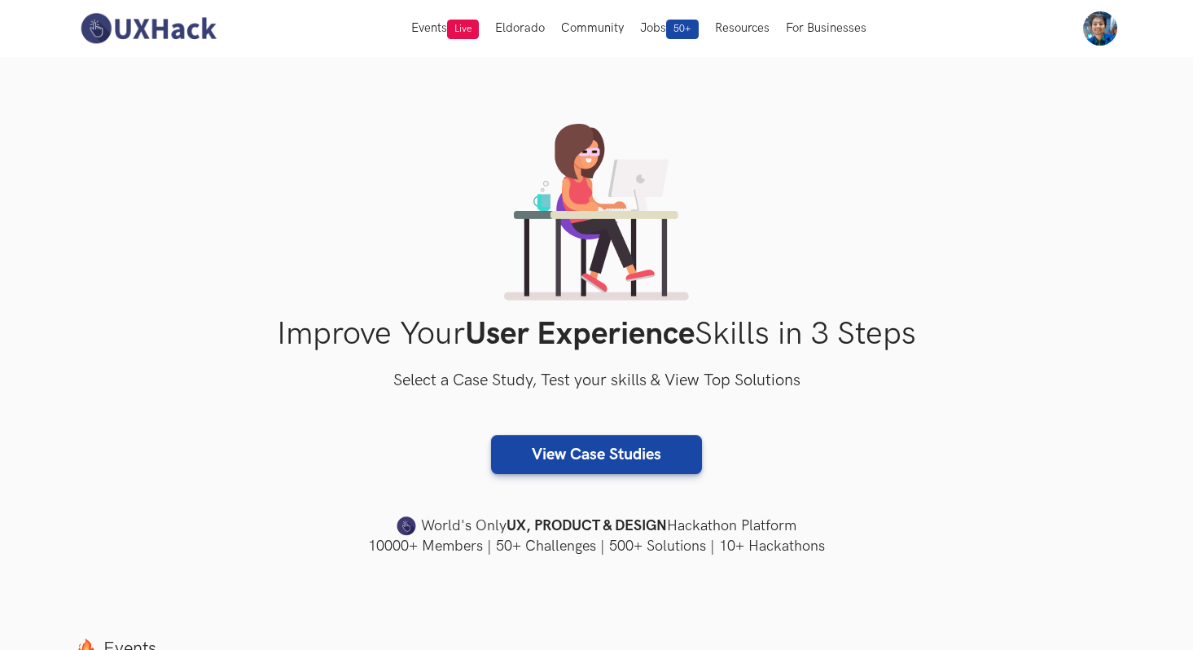  Describe the element at coordinates (462, 29) in the screenshot. I see `span: Live` at that location.